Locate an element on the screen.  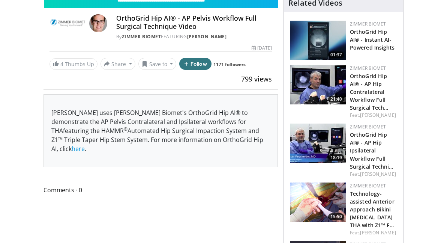
img: Avatar is located at coordinates (98, 23).